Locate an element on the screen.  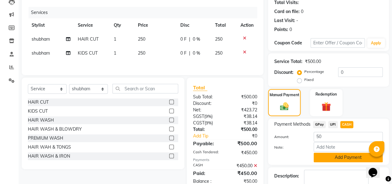
span: SGST is located at coordinates (199, 116).